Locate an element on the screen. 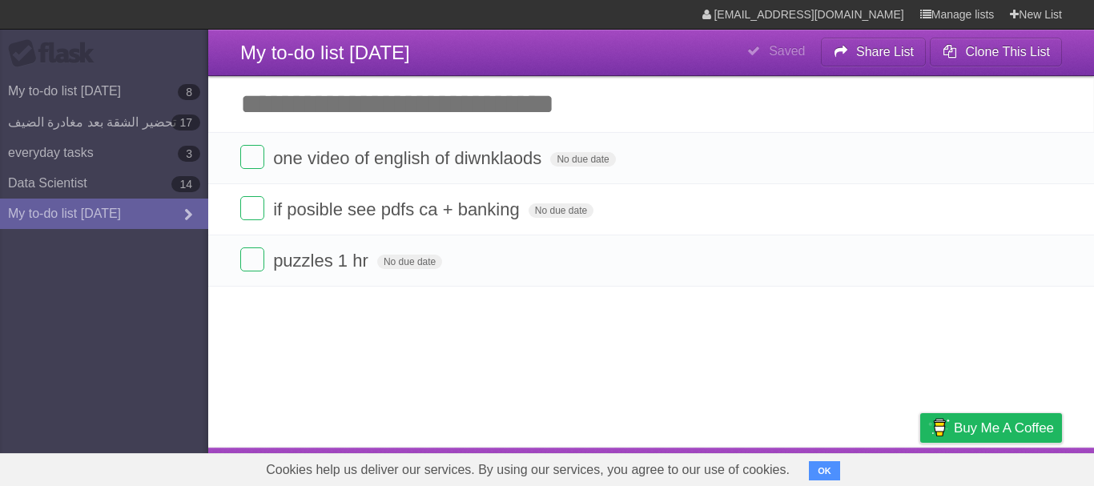  button: Share List is located at coordinates (874, 52).